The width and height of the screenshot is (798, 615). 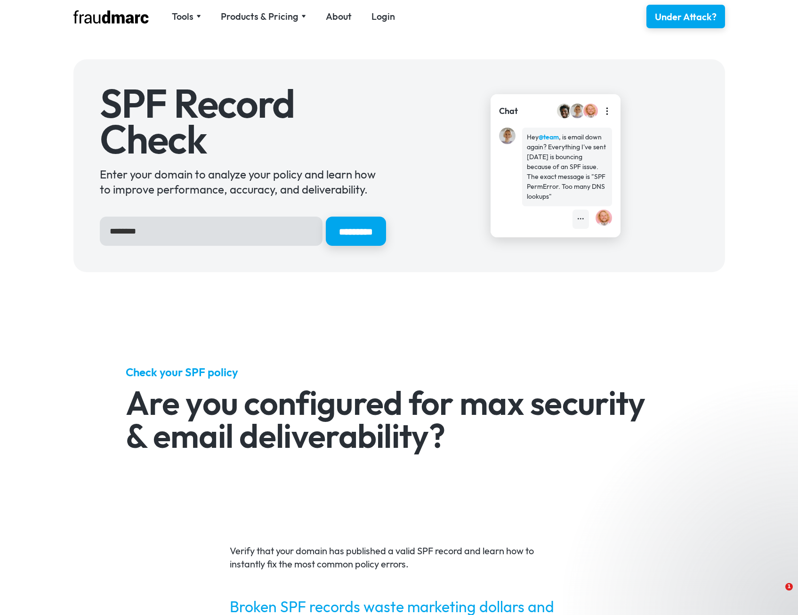 What do you see at coordinates (686, 16) in the screenshot?
I see `a: Under Attack?` at bounding box center [686, 16].